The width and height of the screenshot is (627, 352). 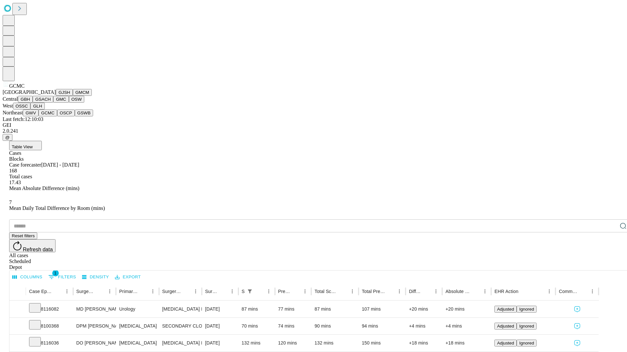 What do you see at coordinates (334, 309) in the screenshot?
I see `div: 87 mins` at bounding box center [334, 309].